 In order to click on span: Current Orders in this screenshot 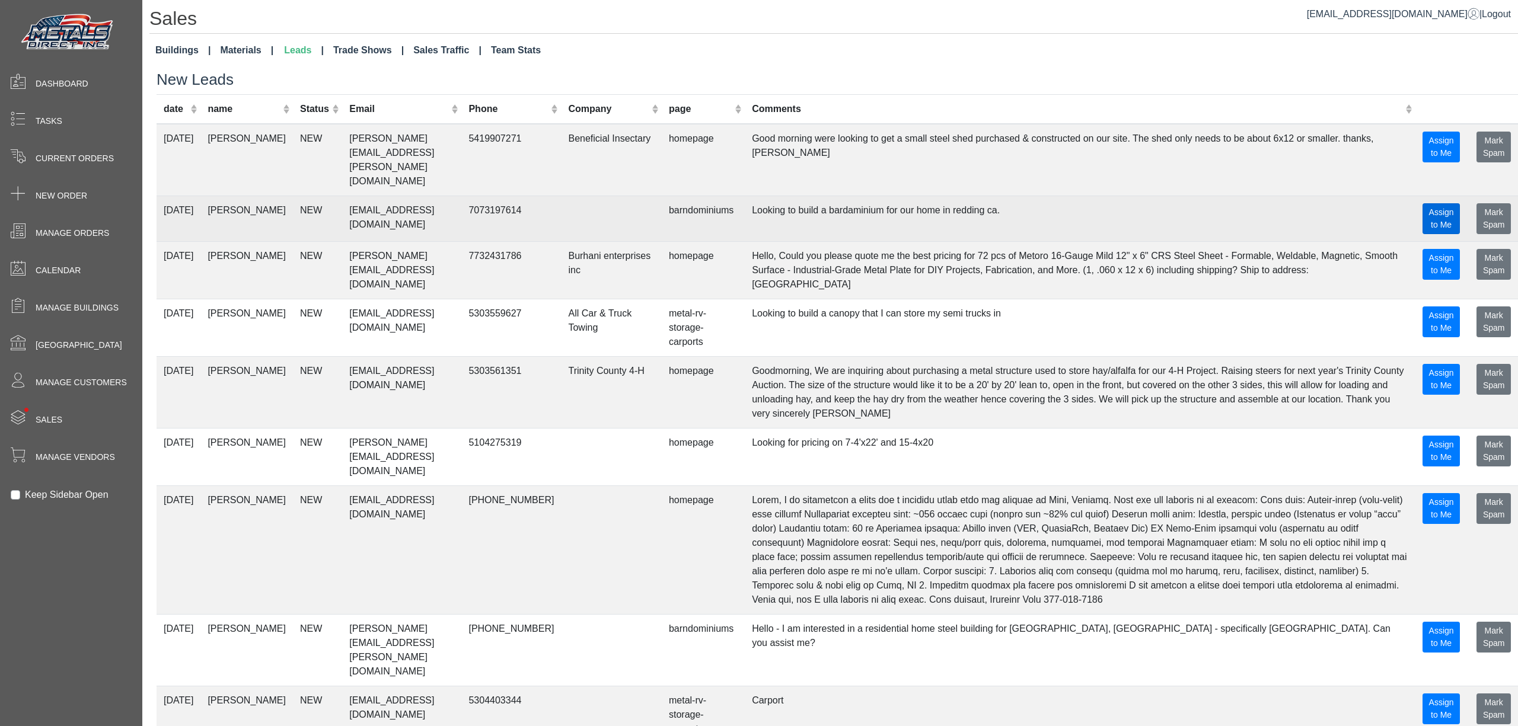, I will do `click(75, 158)`.